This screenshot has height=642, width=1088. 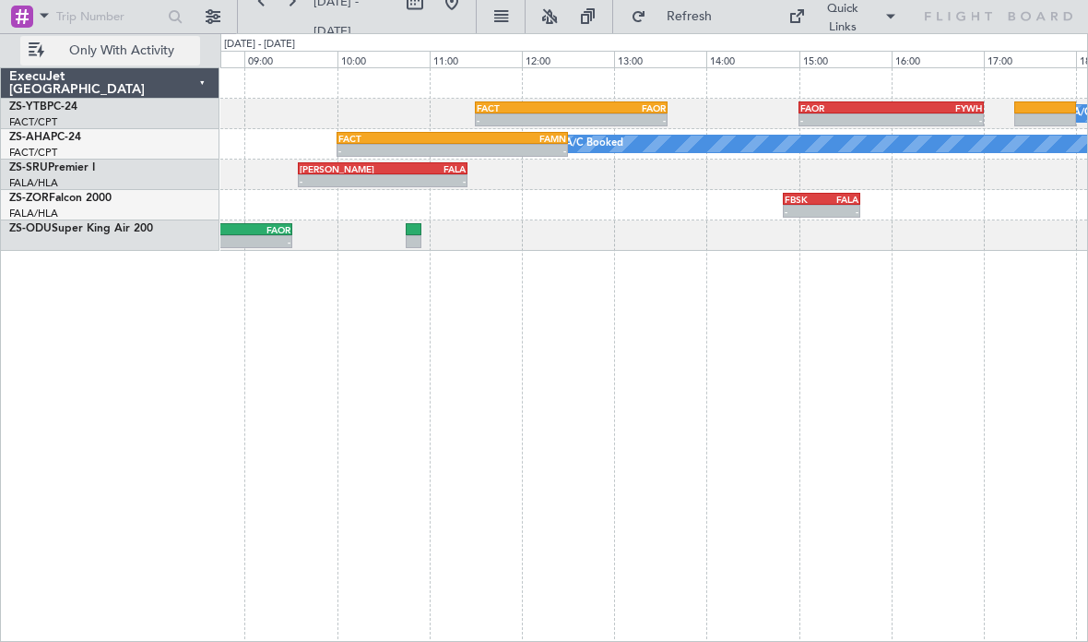 What do you see at coordinates (30, 229) in the screenshot?
I see `span: ZS-ODU` at bounding box center [30, 229].